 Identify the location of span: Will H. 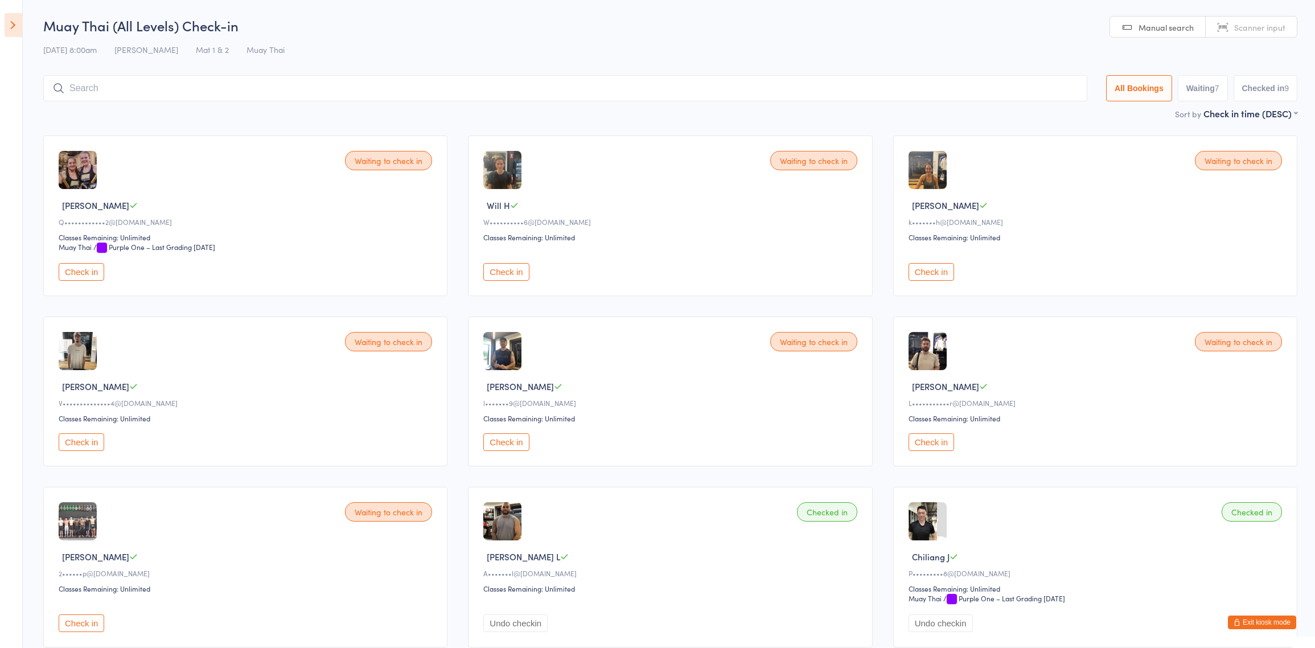
(498, 205).